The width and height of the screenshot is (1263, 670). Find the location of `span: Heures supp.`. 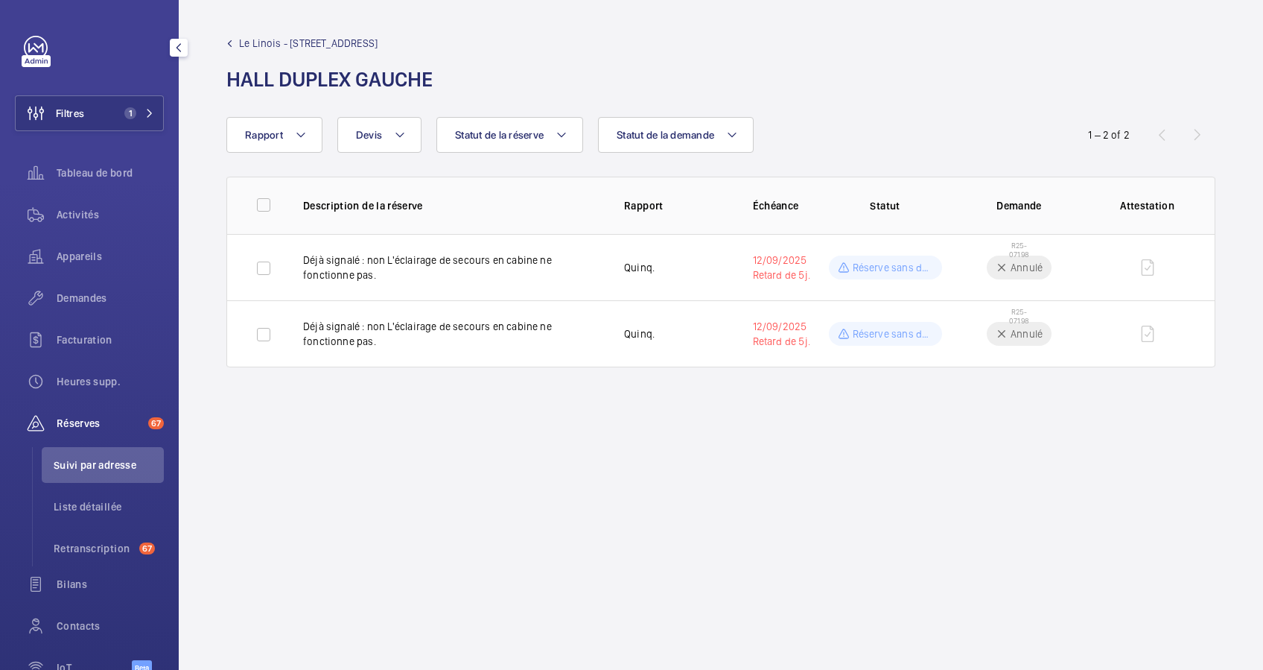

span: Heures supp. is located at coordinates (110, 381).